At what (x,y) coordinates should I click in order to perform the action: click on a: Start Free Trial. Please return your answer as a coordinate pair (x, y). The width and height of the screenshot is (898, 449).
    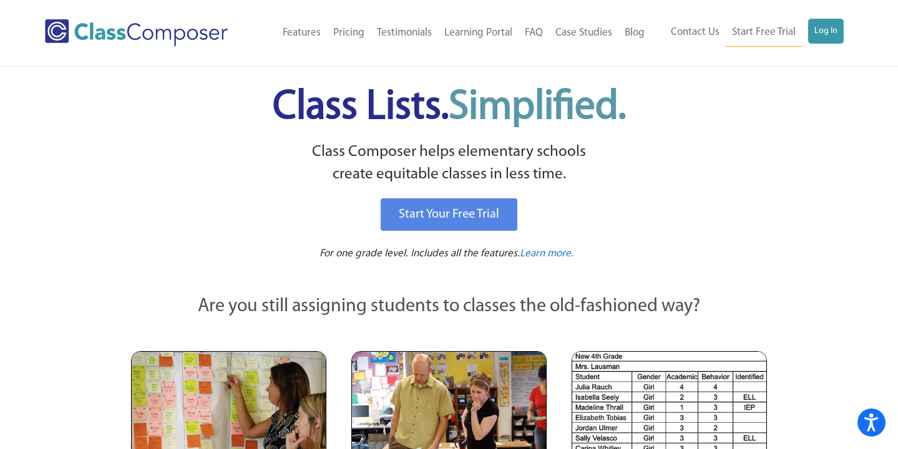
    Looking at the image, I should click on (764, 32).